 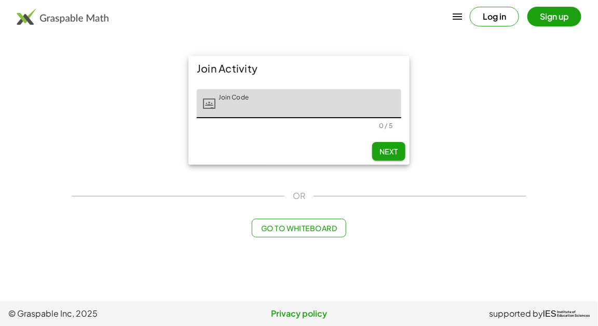 What do you see at coordinates (386, 126) in the screenshot?
I see `div: 0 / 5` at bounding box center [386, 126].